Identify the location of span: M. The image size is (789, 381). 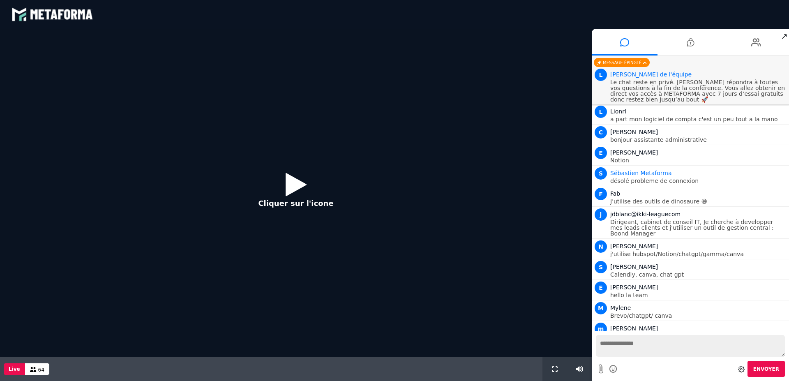
(601, 308).